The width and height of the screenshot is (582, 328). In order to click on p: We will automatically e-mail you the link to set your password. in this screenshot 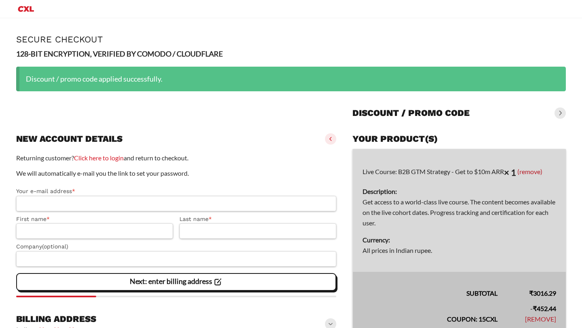, I will do `click(176, 173)`.